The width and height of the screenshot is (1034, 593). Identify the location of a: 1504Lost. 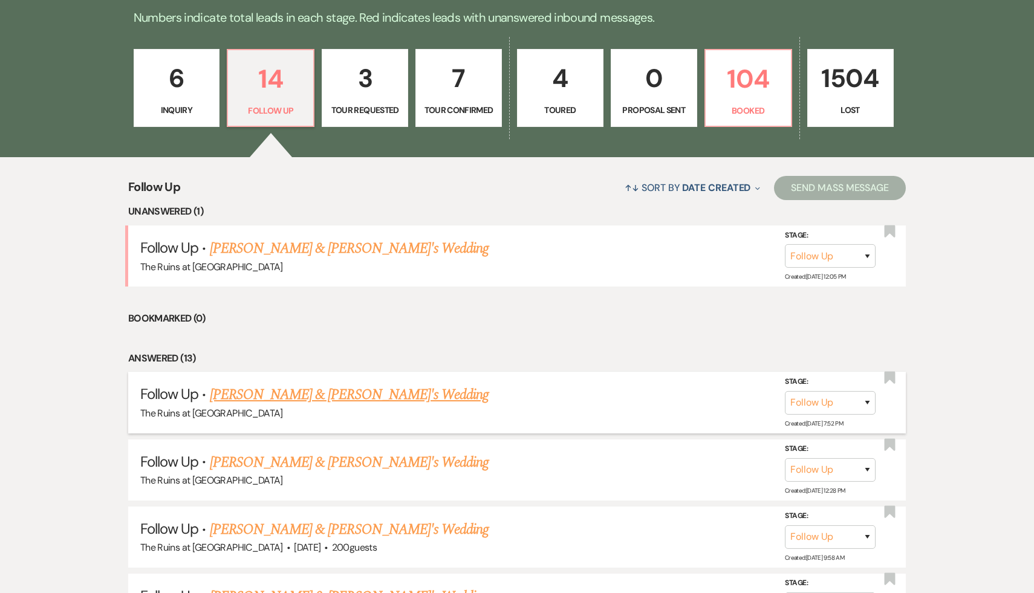
(850, 88).